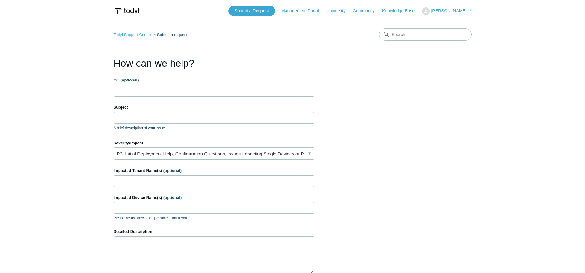 Image resolution: width=585 pixels, height=273 pixels. I want to click on a: Community, so click(367, 11).